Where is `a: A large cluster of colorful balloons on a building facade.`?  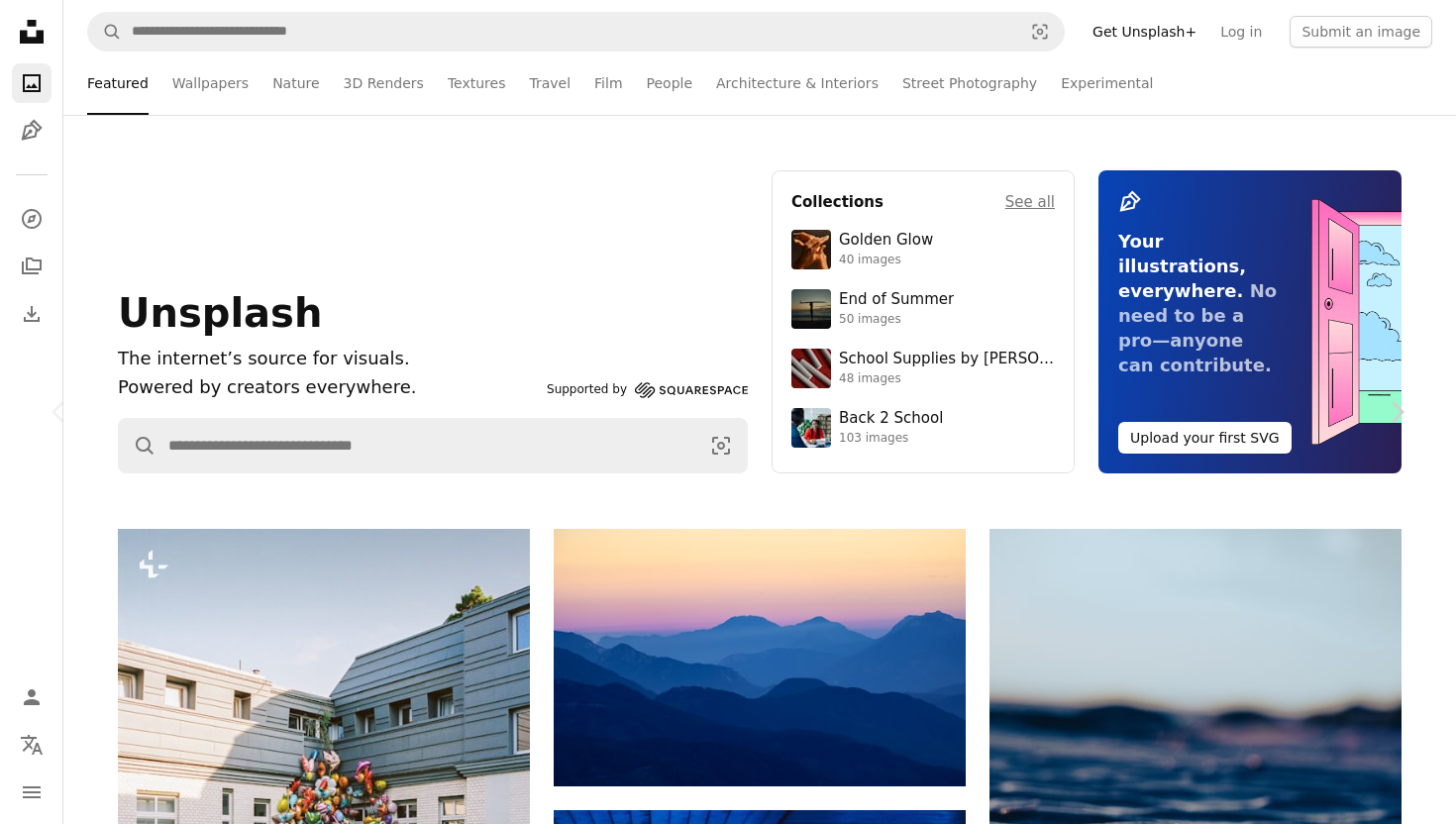 a: A large cluster of colorful balloons on a building facade. is located at coordinates (324, 806).